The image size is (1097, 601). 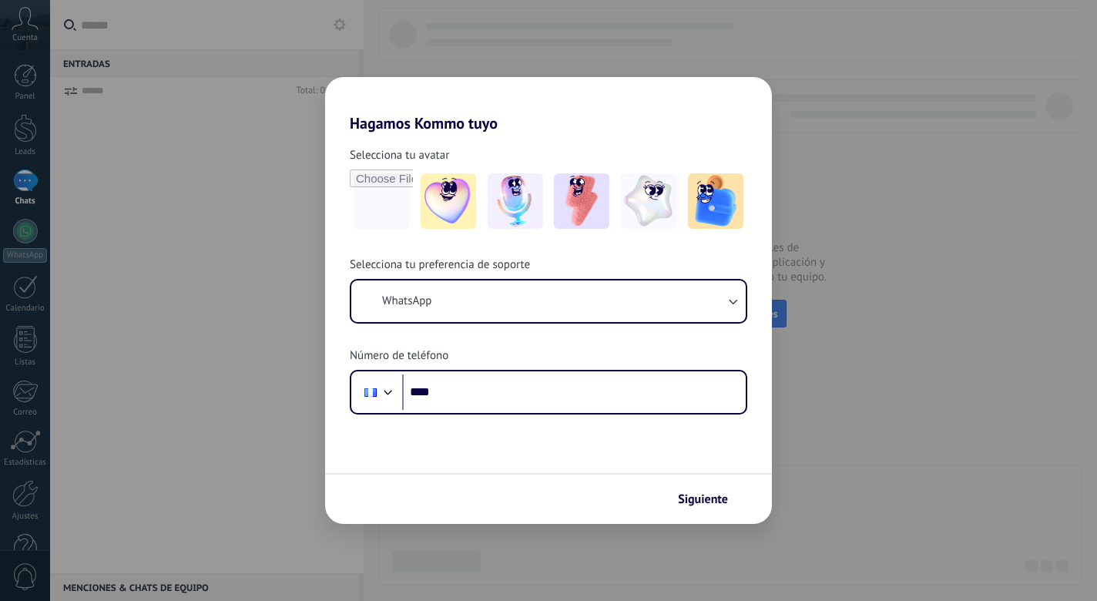 I want to click on button: WhatsApp, so click(x=549, y=301).